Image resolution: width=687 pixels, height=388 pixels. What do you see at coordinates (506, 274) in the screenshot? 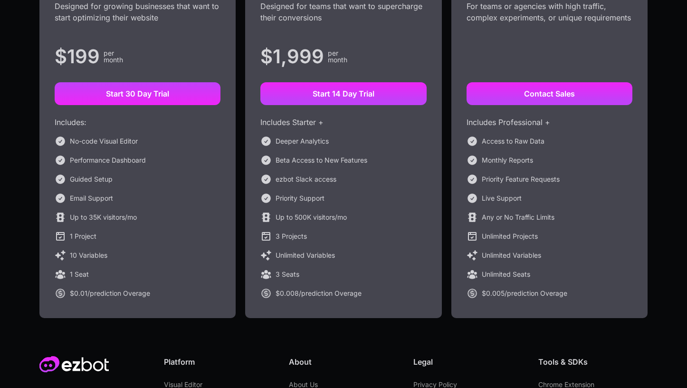
I see `div: Unlimited Seats` at bounding box center [506, 274].